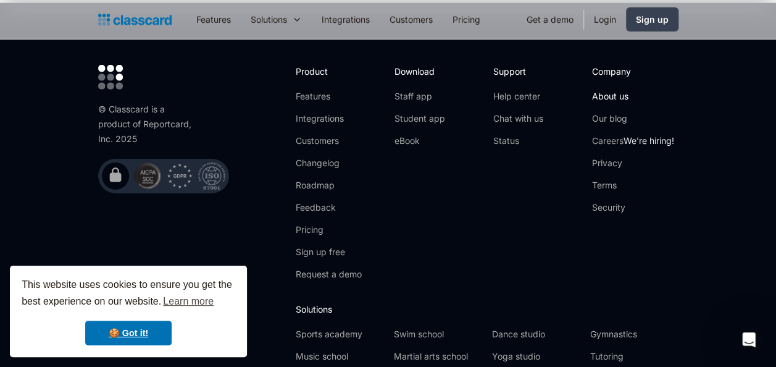  What do you see at coordinates (633, 141) in the screenshot?
I see `a: CareersWe're hiring!` at bounding box center [633, 141].